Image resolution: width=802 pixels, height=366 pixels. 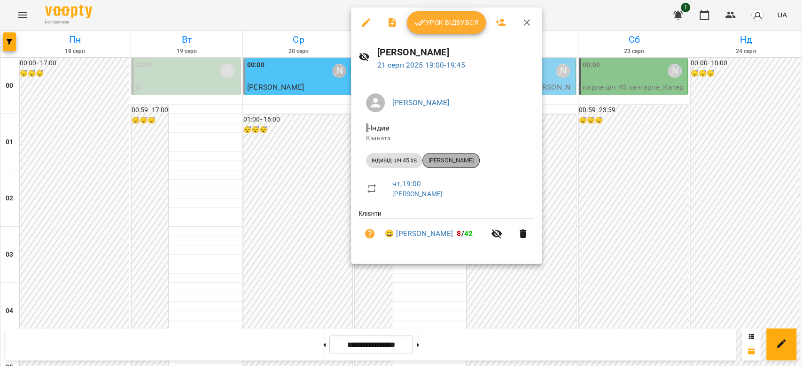 What do you see at coordinates (421, 65) in the screenshot?
I see `a: 21 серп 2025 19:00-19:45` at bounding box center [421, 65].